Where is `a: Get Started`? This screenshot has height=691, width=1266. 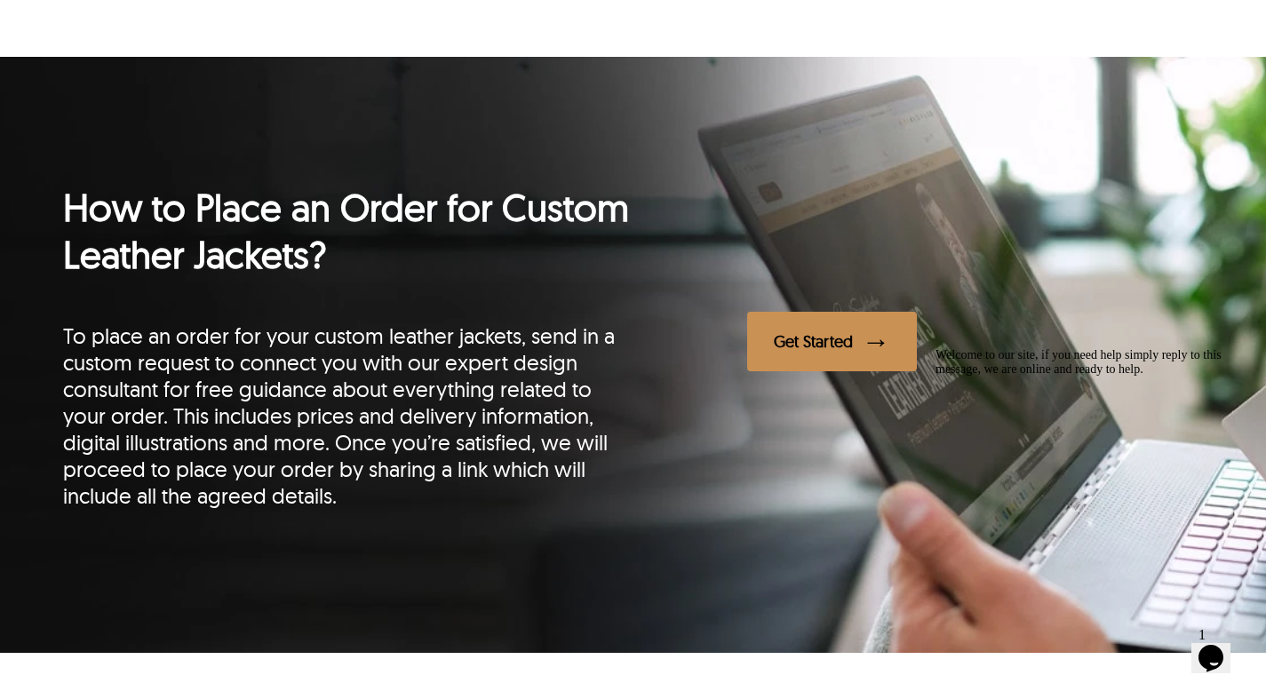
a: Get Started is located at coordinates (974, 341).